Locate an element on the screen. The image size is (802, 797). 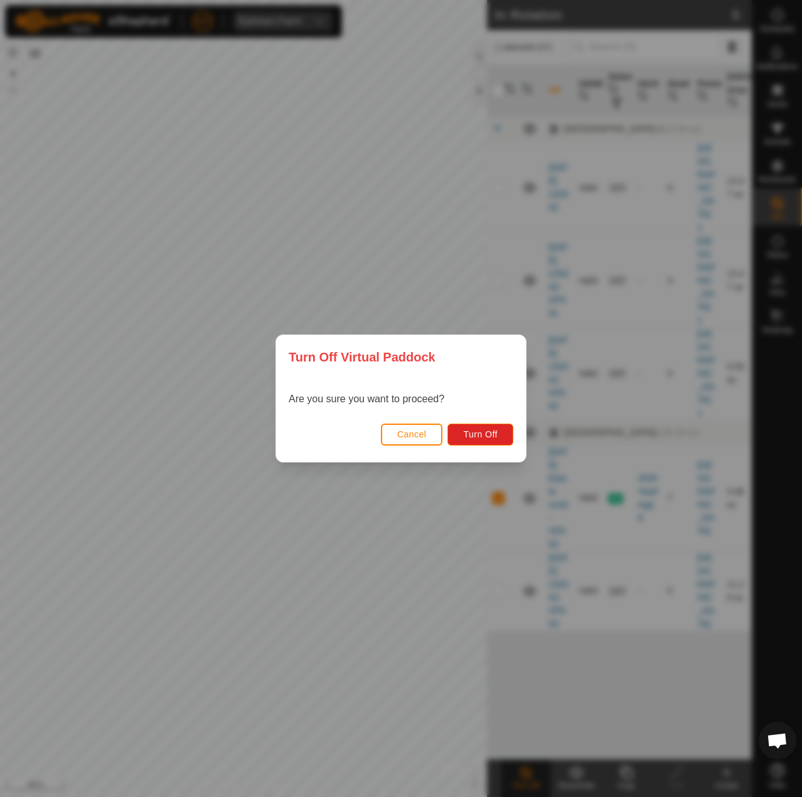
button: Turn Off is located at coordinates (480, 434).